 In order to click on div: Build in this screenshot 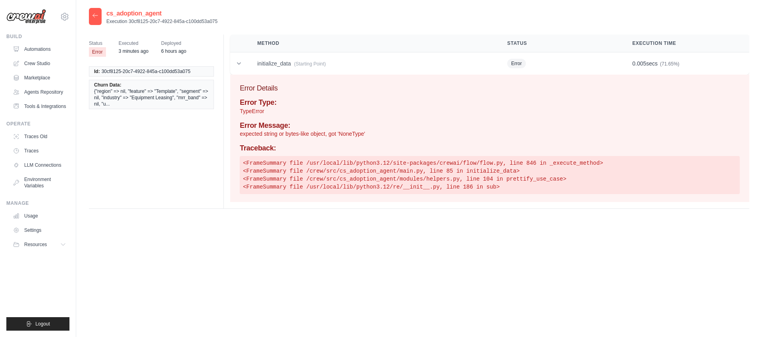, I will do `click(38, 37)`.